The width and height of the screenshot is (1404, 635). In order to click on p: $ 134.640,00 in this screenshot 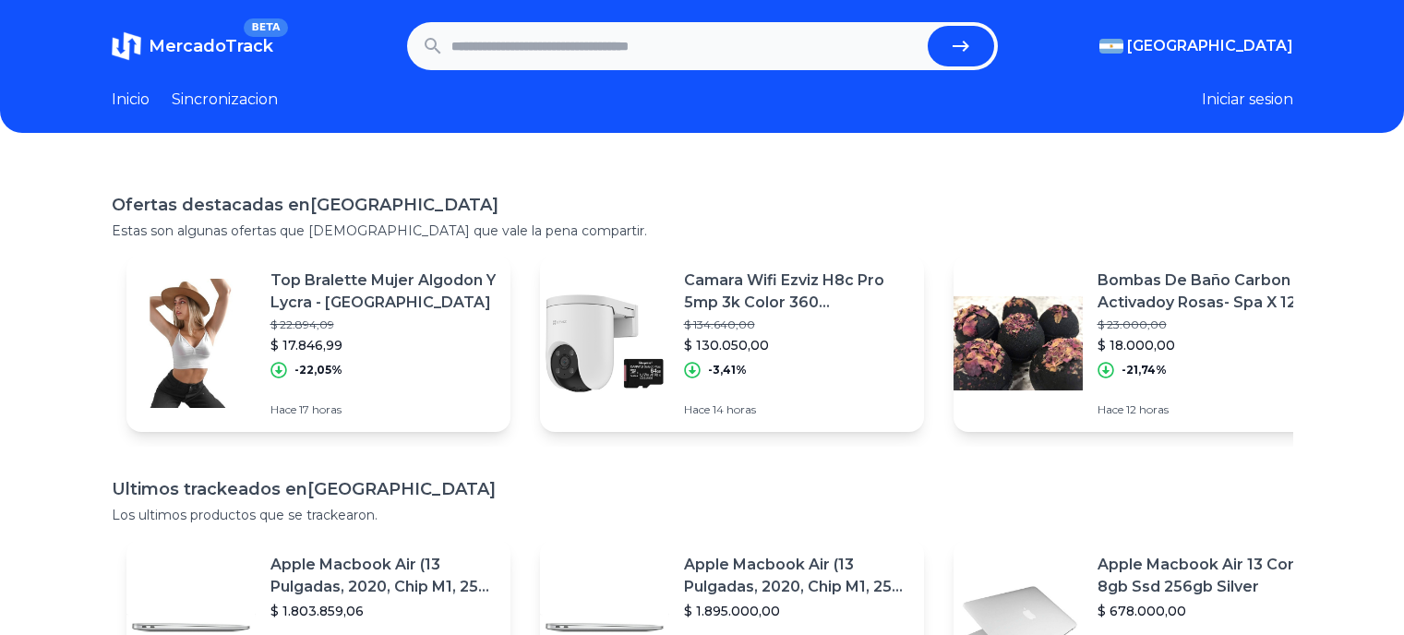, I will do `click(797, 325)`.